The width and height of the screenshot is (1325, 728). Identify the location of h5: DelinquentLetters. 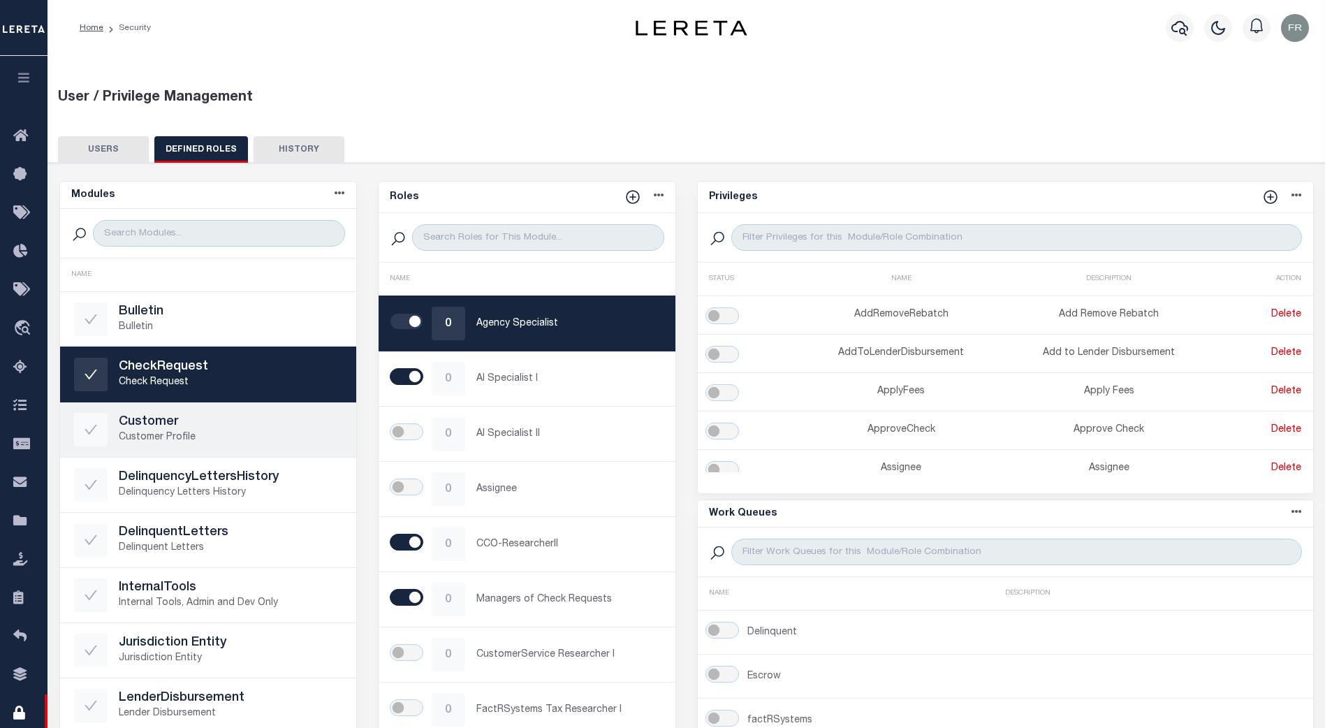
(231, 533).